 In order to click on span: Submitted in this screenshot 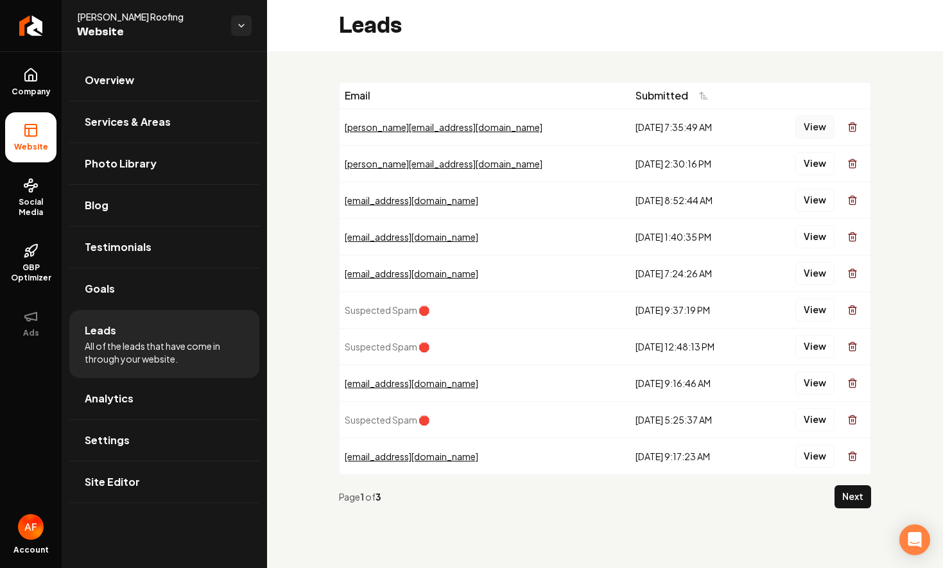, I will do `click(662, 96)`.